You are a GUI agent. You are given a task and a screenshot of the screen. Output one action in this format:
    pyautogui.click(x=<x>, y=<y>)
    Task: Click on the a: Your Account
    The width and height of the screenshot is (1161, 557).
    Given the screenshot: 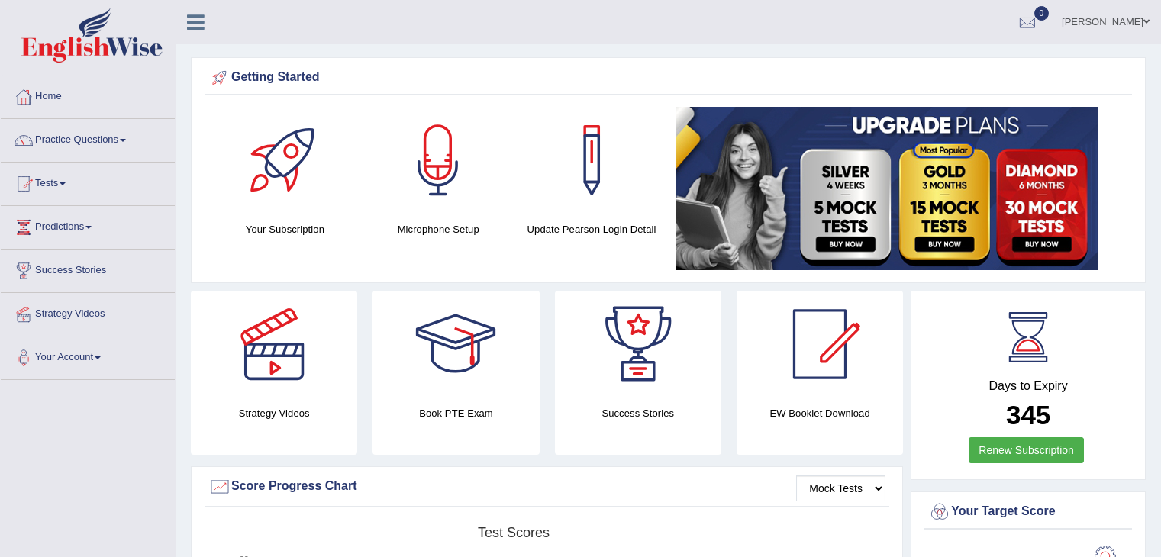 What is the action you would take?
    pyautogui.click(x=88, y=356)
    